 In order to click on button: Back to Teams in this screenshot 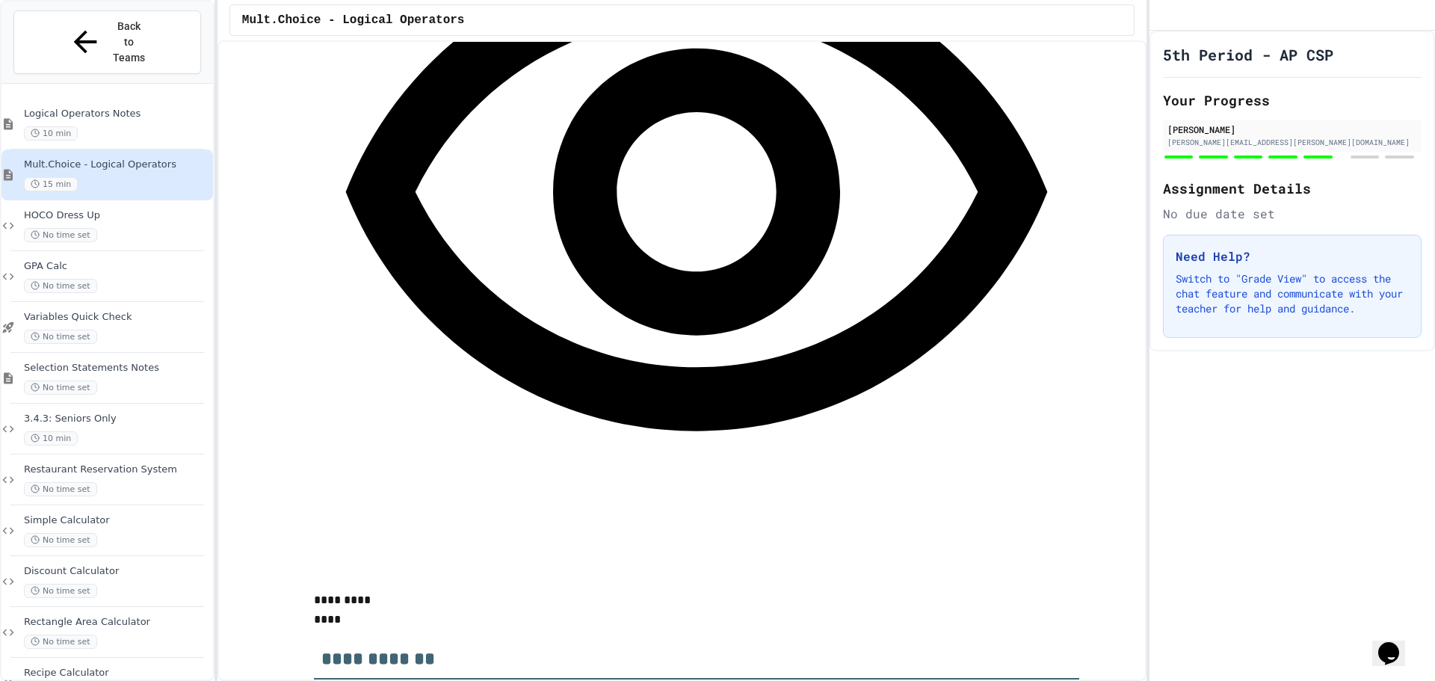, I will do `click(107, 42)`.